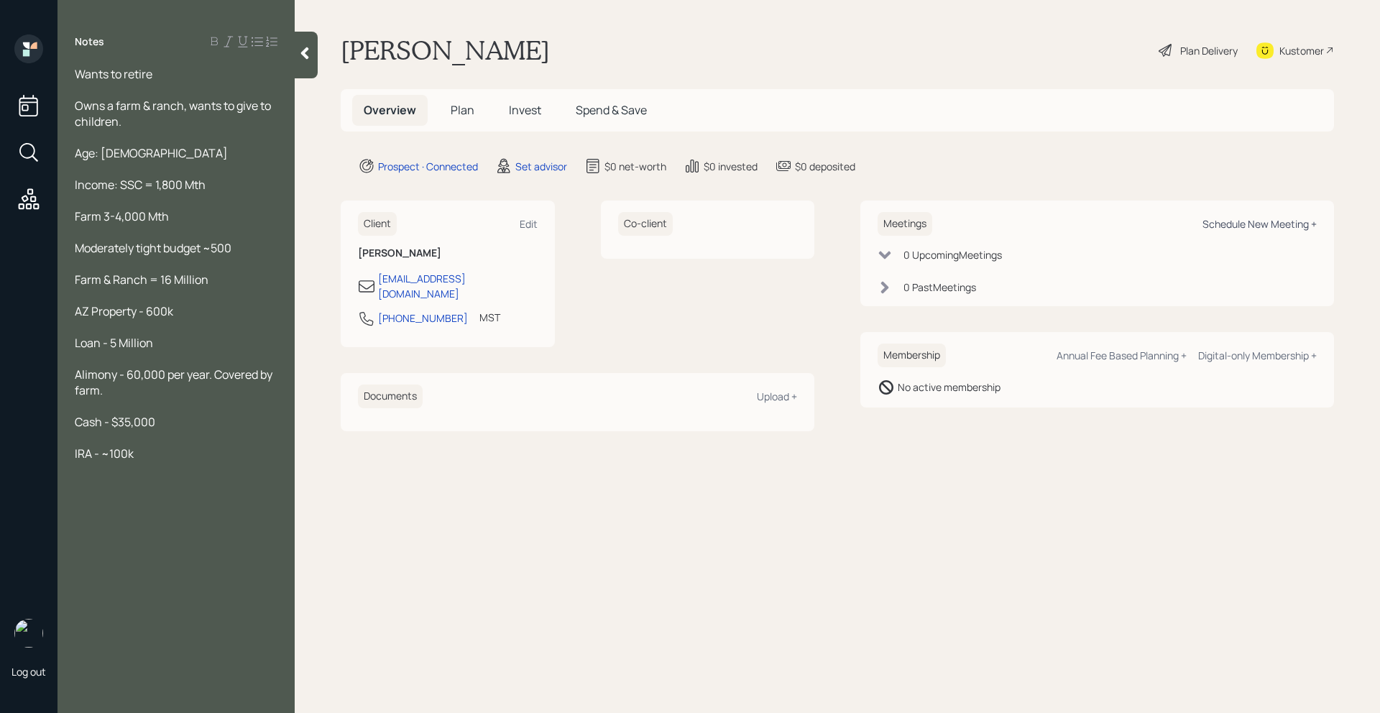 This screenshot has height=713, width=1380. I want to click on div: Kustomer, so click(1301, 50).